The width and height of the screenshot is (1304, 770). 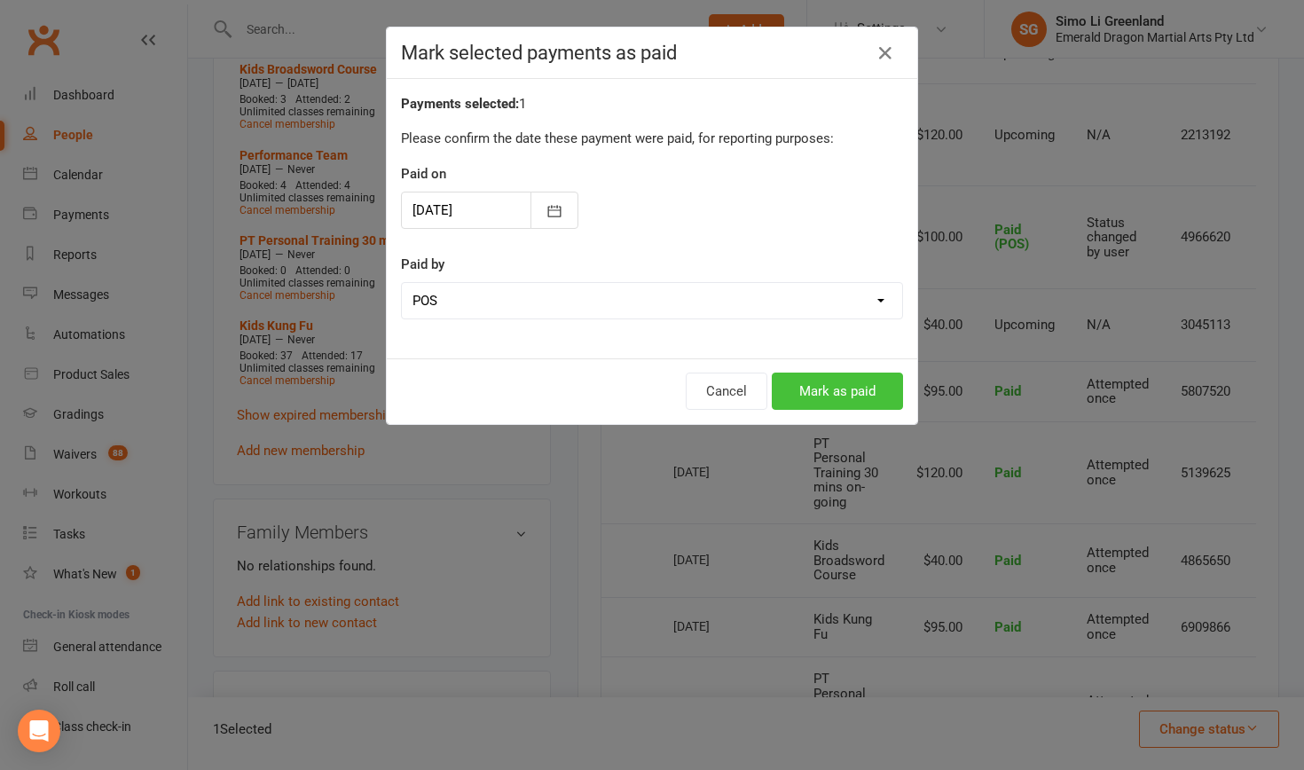 I want to click on label: Paid on, so click(x=423, y=174).